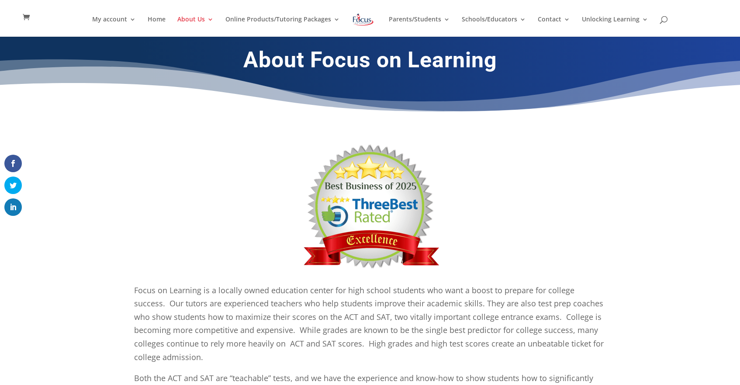 This screenshot has width=740, height=385. What do you see at coordinates (419, 26) in the screenshot?
I see `a: Parents/Students` at bounding box center [419, 26].